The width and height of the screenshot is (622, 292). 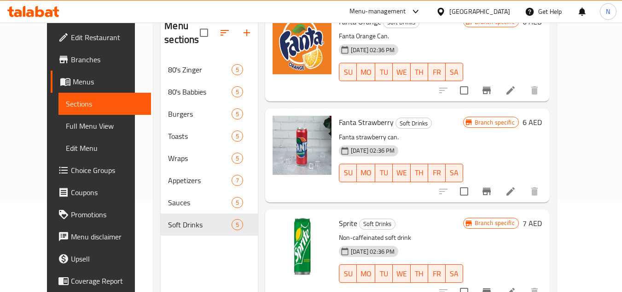 I want to click on div: 80's Babbies, so click(x=200, y=92).